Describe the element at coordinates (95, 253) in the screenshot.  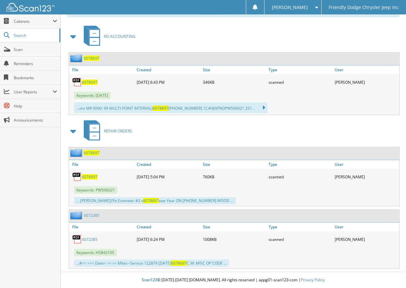
I see `span: Keywords: HS842105` at that location.